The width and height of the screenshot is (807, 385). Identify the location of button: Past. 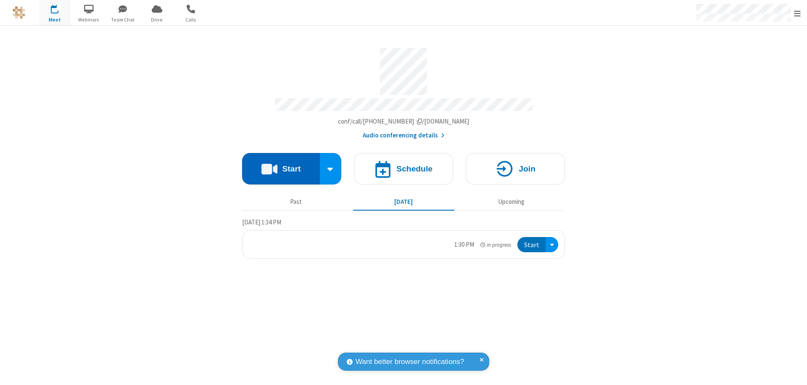
(296, 202).